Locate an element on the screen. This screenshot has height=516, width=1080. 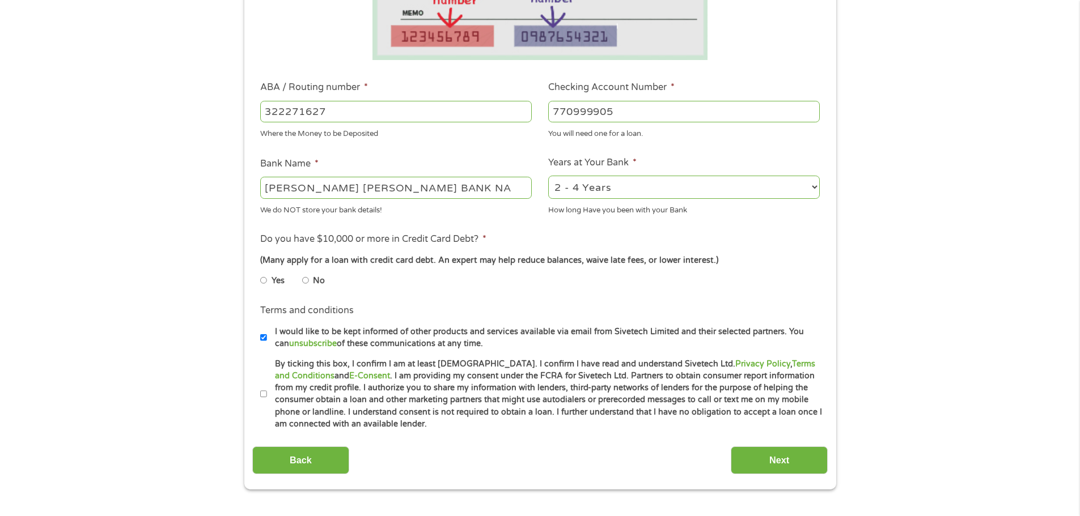
a: Privacy Policy is located at coordinates (762, 364).